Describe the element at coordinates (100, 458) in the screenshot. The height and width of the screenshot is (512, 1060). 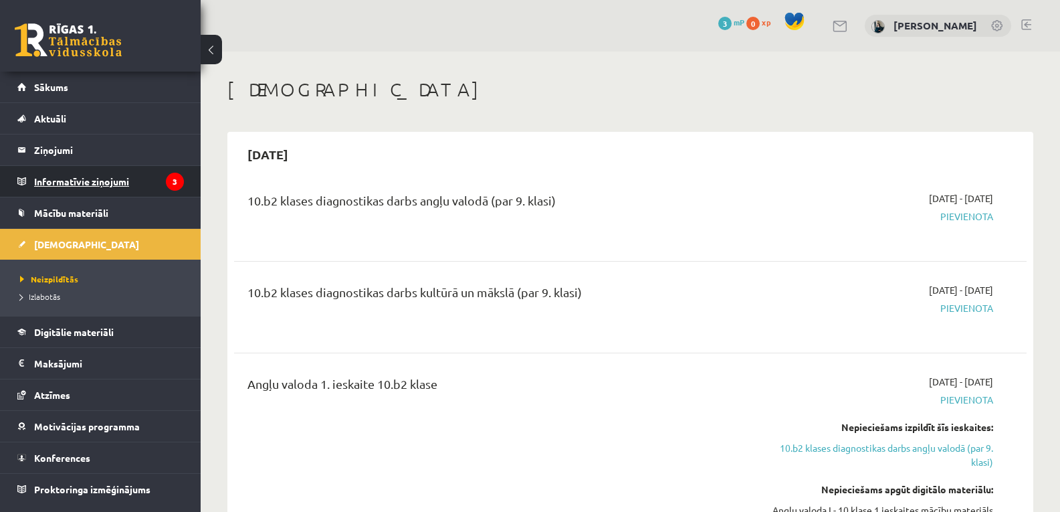
I see `a: Konferences` at that location.